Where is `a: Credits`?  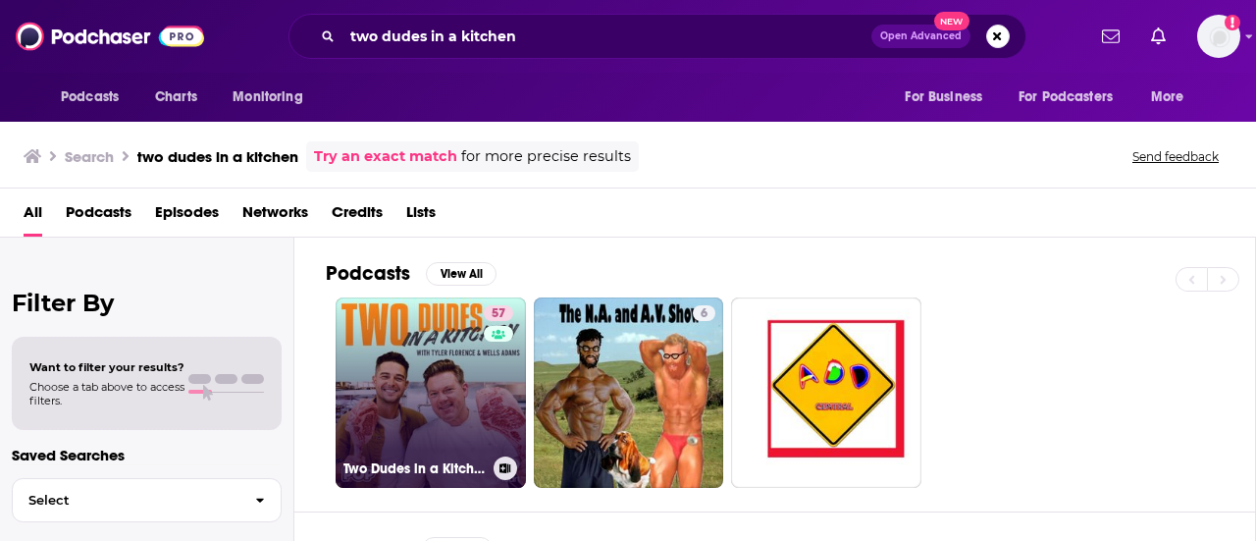
a: Credits is located at coordinates (357, 216).